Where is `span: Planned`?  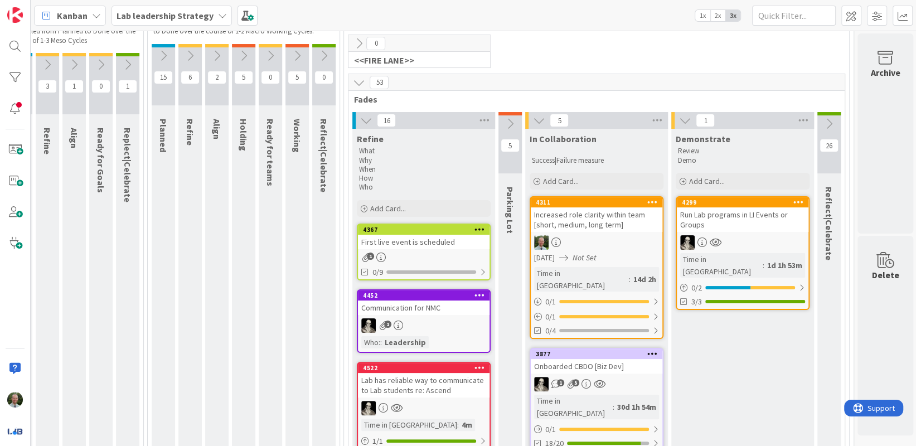
span: Planned is located at coordinates (163, 135).